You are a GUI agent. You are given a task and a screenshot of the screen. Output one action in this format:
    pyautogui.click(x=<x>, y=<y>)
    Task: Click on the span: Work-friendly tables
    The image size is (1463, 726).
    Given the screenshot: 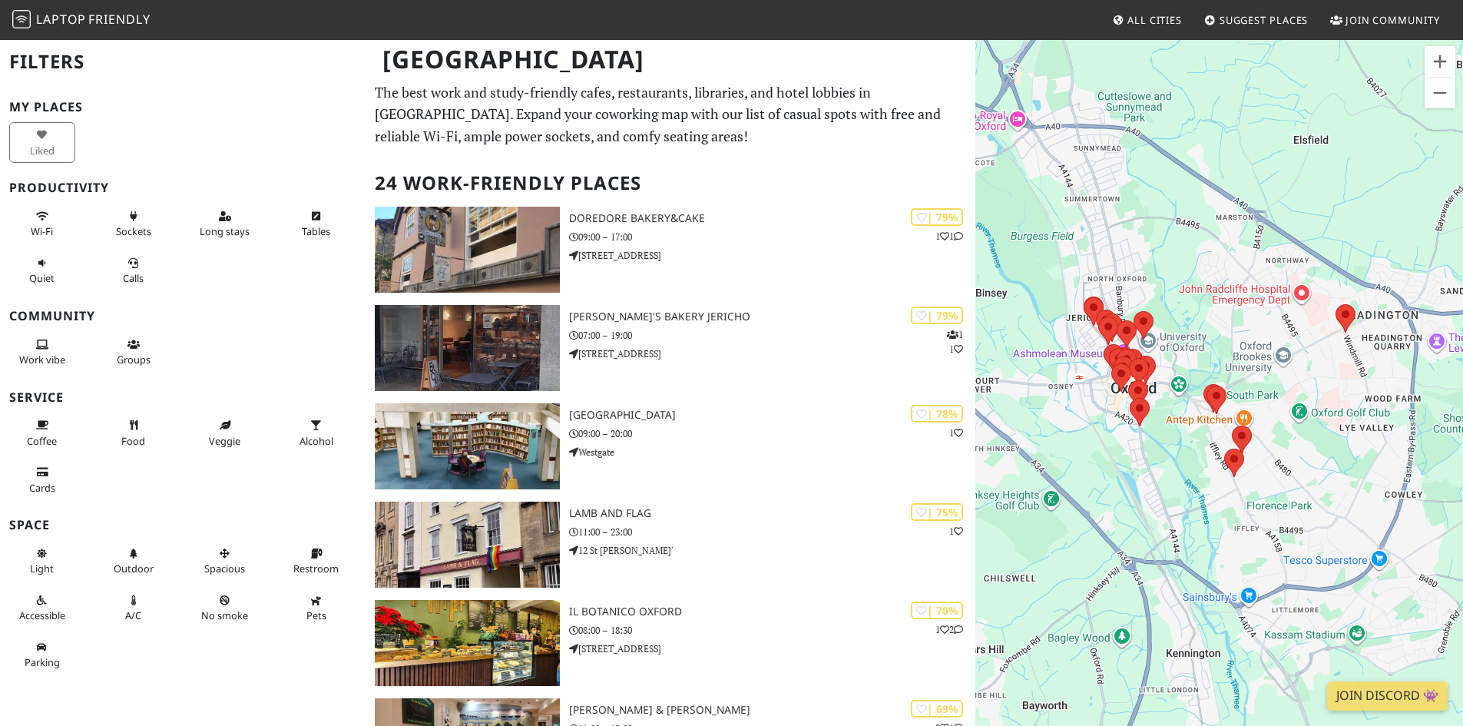 What is the action you would take?
    pyautogui.click(x=316, y=231)
    